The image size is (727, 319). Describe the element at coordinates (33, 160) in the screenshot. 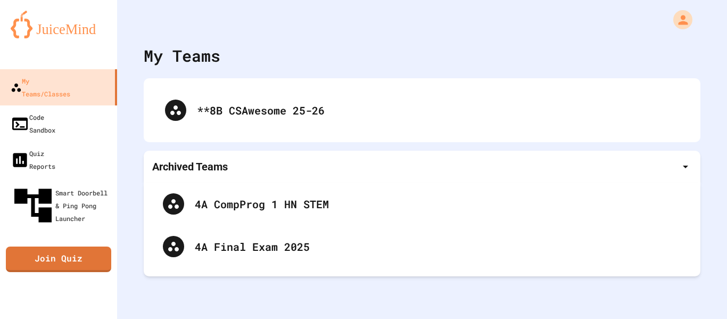

I see `div: Quiz Reports` at that location.